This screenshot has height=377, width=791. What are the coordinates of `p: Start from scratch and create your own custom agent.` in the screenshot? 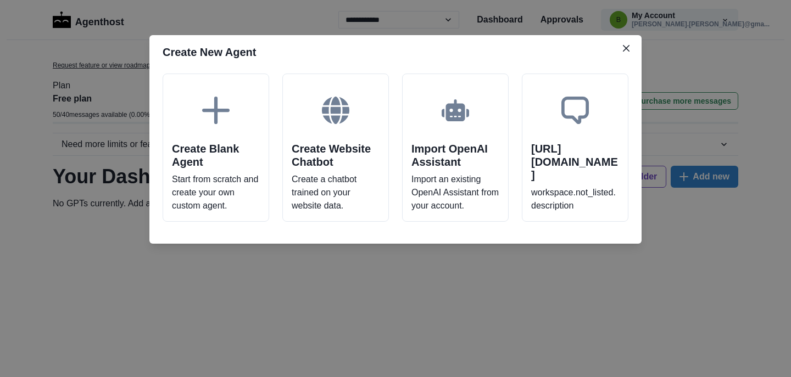 It's located at (216, 193).